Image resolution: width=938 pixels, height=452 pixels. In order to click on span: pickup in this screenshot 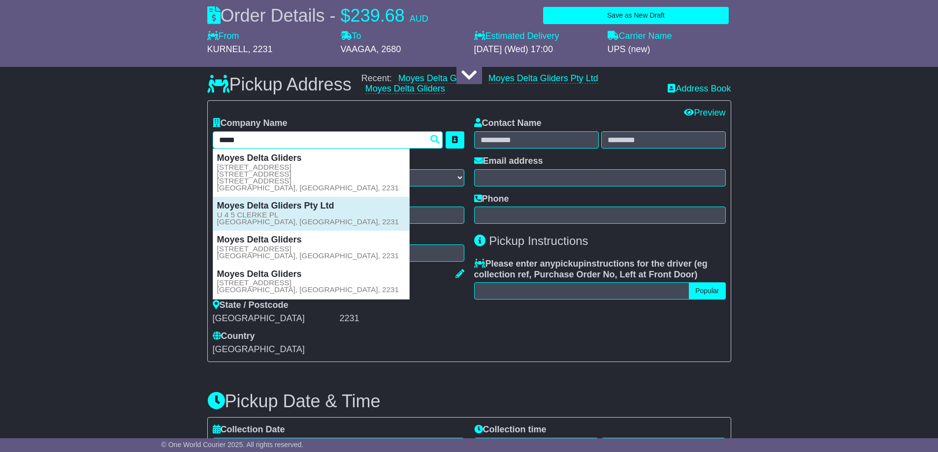, I will do `click(569, 264)`.